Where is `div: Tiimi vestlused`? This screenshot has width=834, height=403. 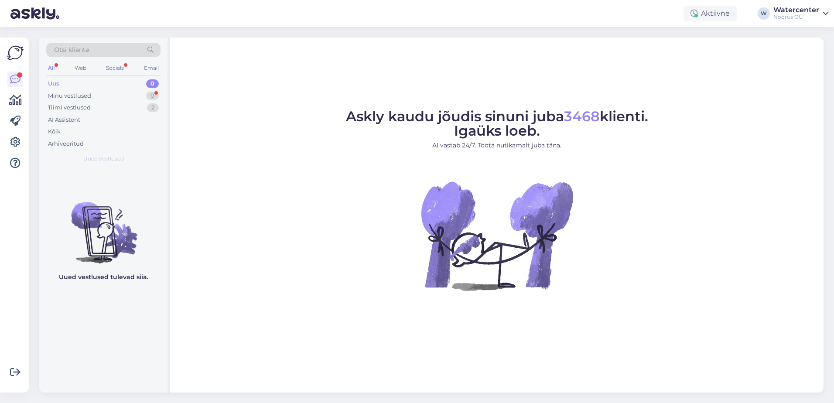
div: Tiimi vestlused is located at coordinates (69, 108).